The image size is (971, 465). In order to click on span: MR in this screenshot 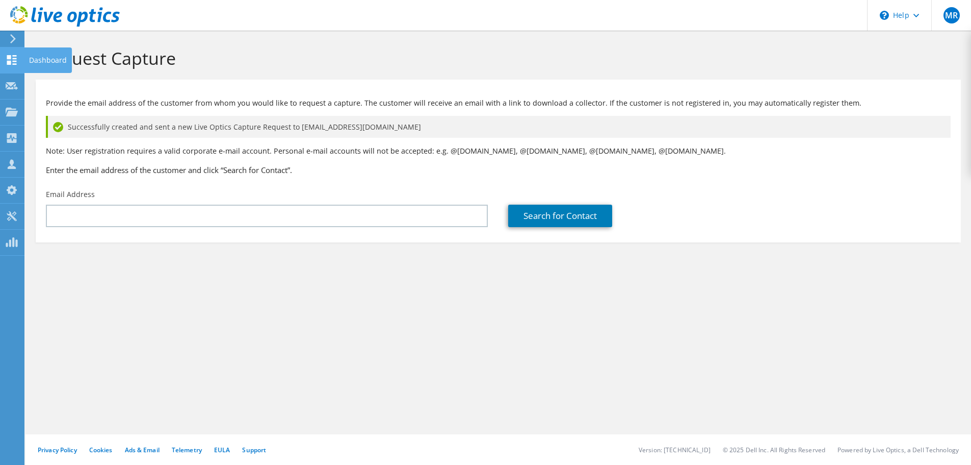, I will do `click(952, 15)`.